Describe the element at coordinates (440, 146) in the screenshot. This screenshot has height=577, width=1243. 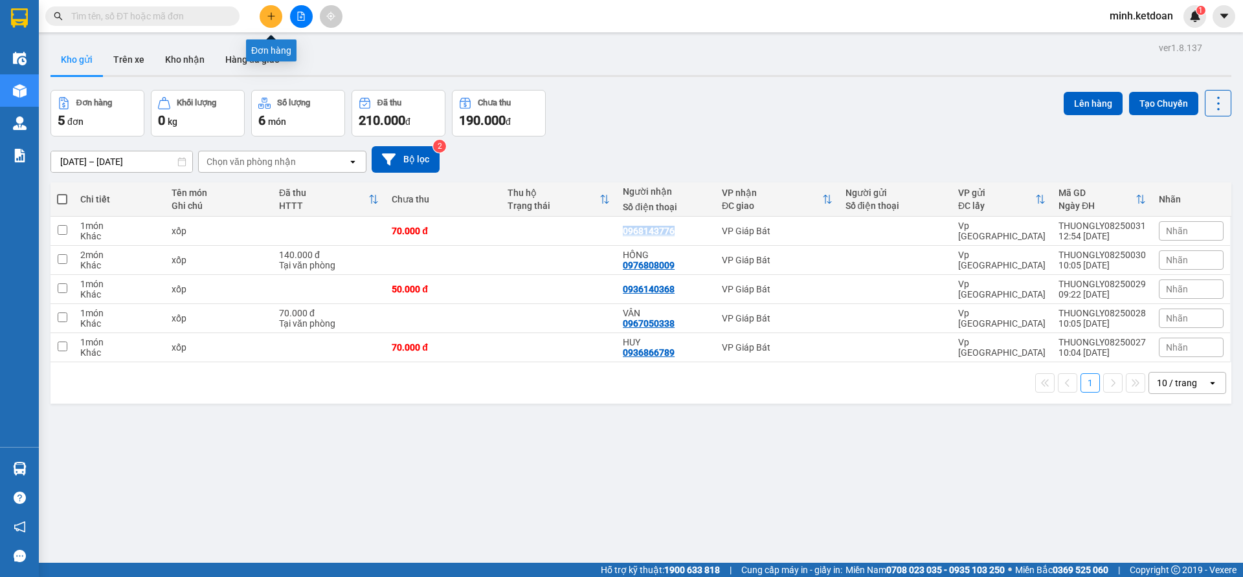
I see `sup: 2` at that location.